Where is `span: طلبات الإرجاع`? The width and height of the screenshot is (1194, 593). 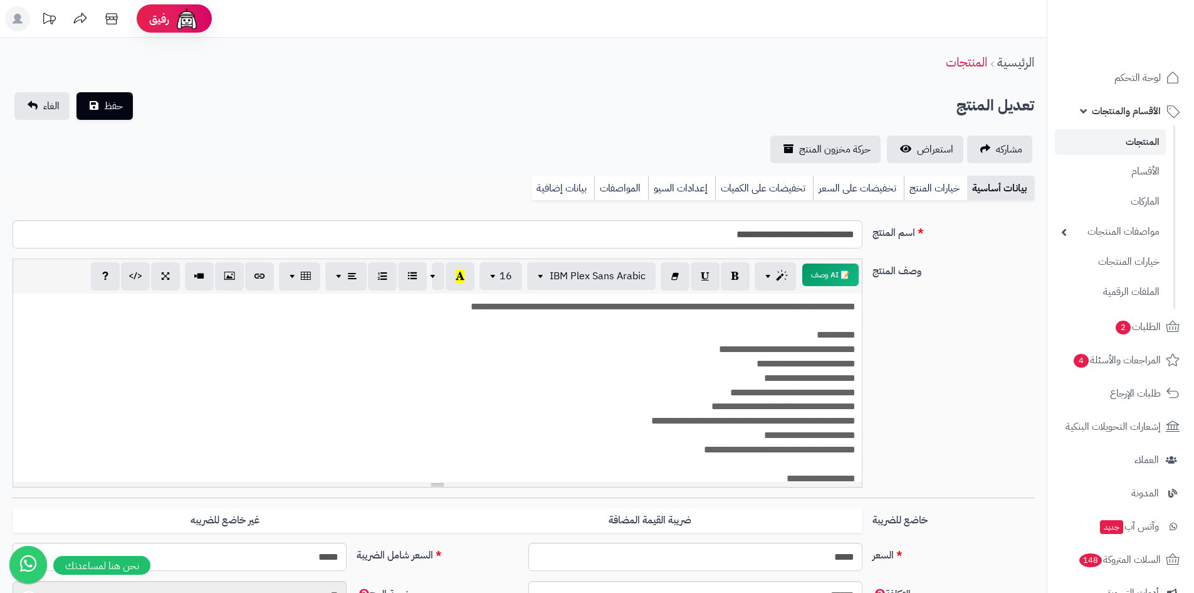
span: طلبات الإرجاع is located at coordinates (1136, 393).